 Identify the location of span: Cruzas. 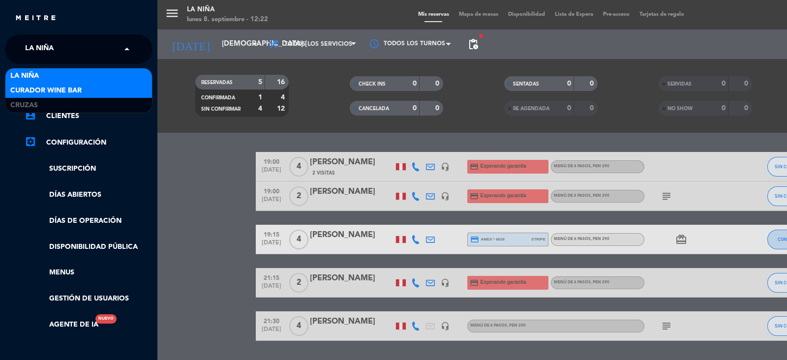
(24, 105).